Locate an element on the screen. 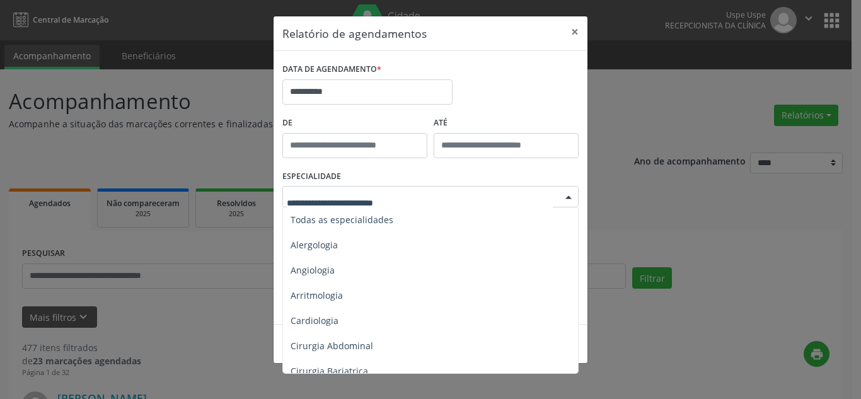 This screenshot has height=399, width=861. button: Close is located at coordinates (575, 32).